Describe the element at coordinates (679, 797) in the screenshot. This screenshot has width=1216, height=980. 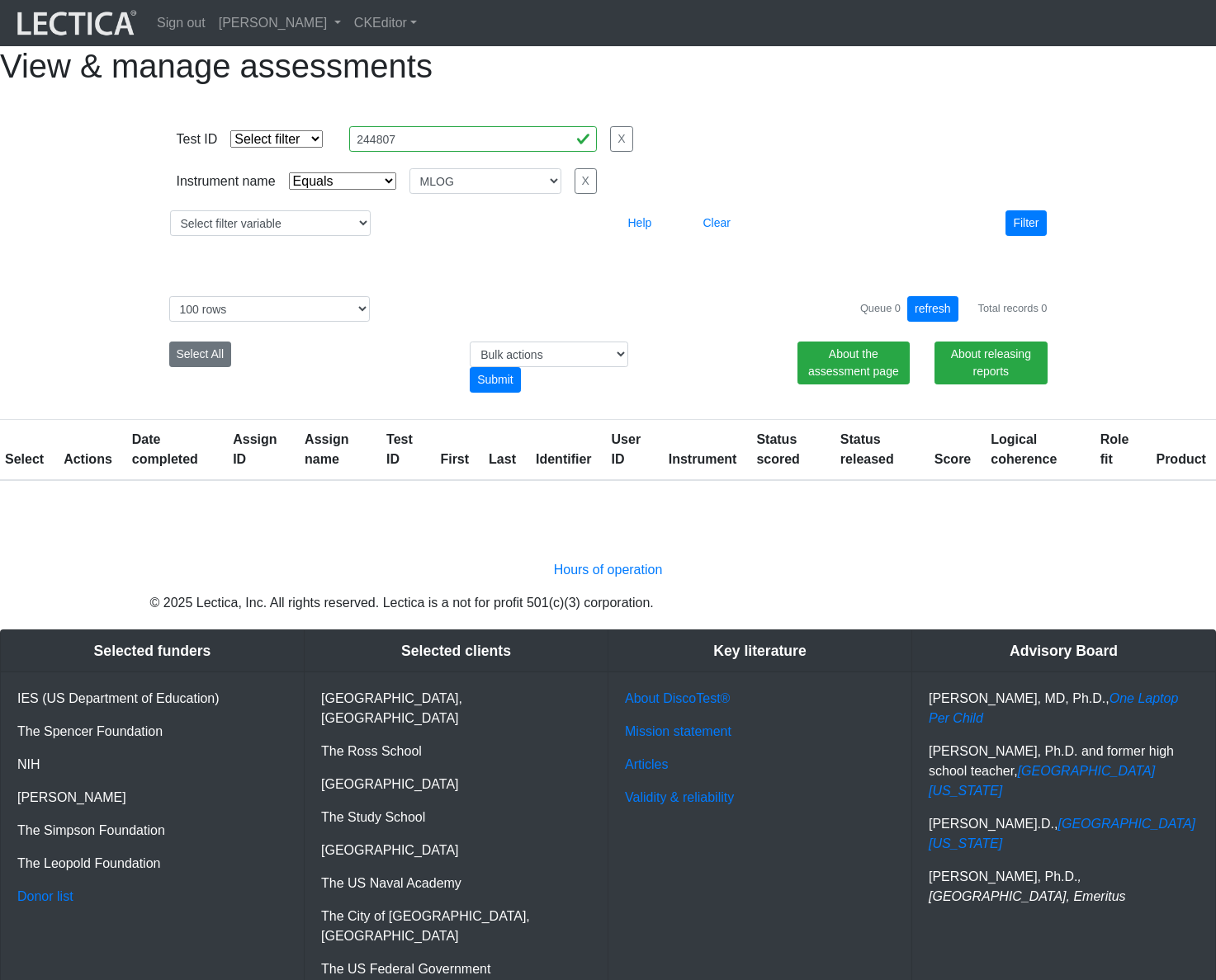
I see `a: Validity & reliability` at that location.